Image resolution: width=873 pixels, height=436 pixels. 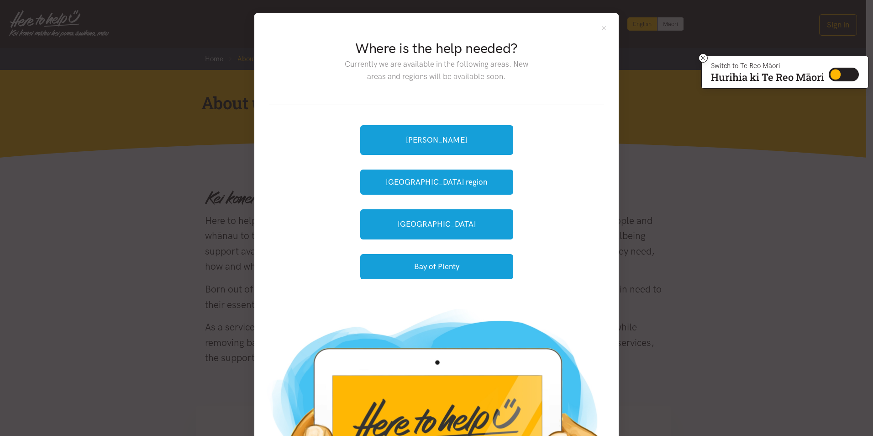 What do you see at coordinates (437, 266) in the screenshot?
I see `button: Bay of Plenty` at bounding box center [437, 266].